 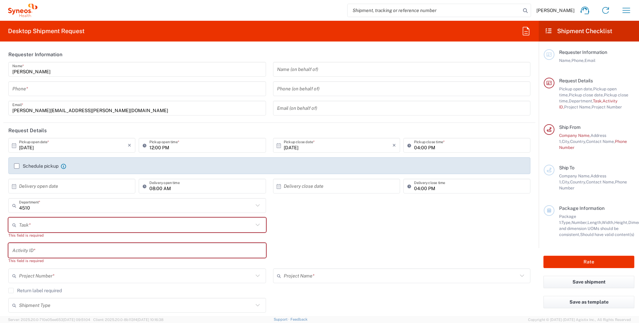 What do you see at coordinates (608, 222) in the screenshot?
I see `span: Width,` at bounding box center [608, 222].